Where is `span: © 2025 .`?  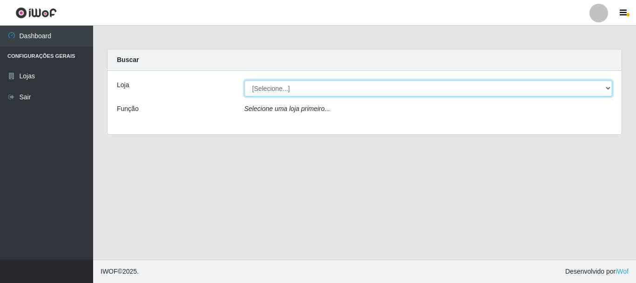
span: © 2025 . is located at coordinates (120, 271).